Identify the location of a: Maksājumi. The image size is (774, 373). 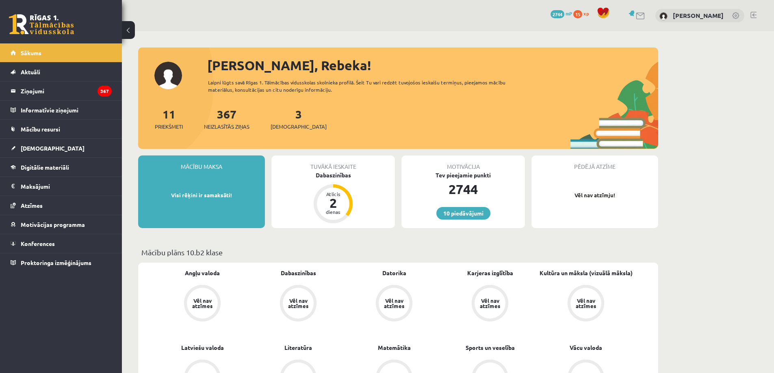
(61, 186).